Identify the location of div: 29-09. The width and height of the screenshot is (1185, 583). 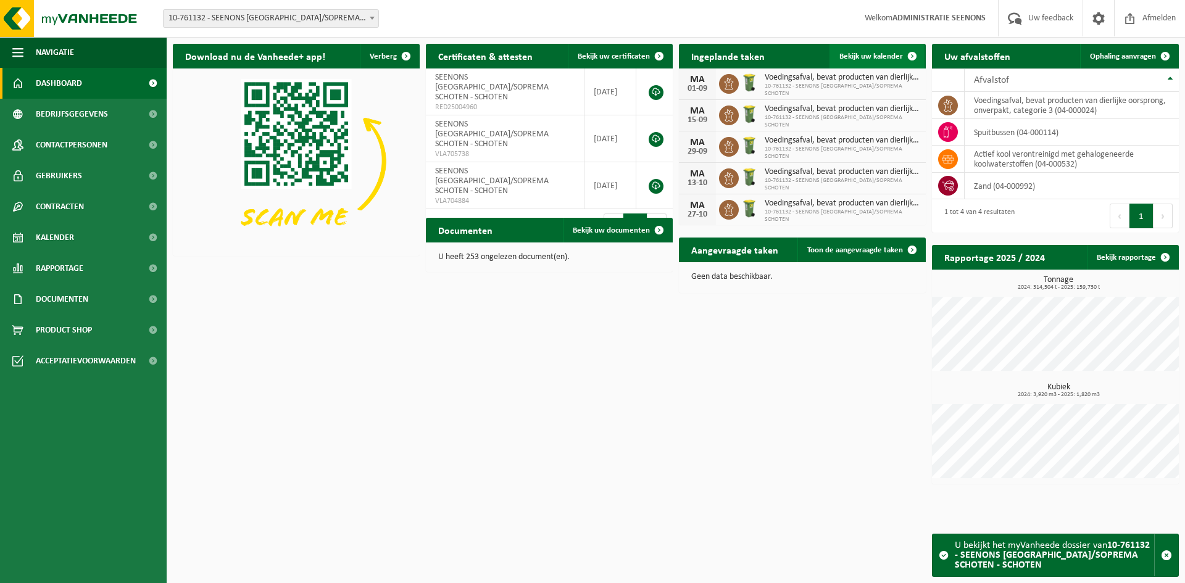
(697, 152).